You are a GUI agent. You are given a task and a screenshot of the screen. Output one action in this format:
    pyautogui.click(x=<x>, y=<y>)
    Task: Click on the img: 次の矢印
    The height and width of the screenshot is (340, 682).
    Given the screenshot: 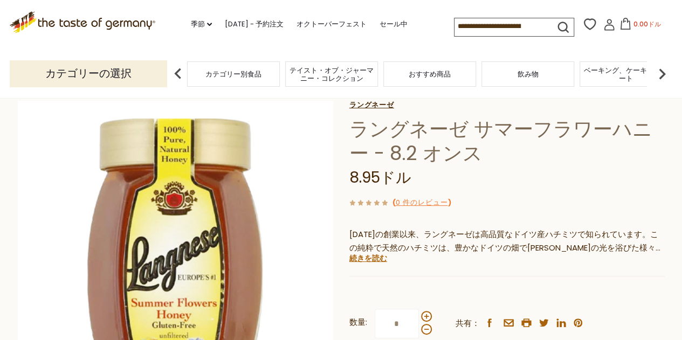 What is the action you would take?
    pyautogui.click(x=662, y=74)
    